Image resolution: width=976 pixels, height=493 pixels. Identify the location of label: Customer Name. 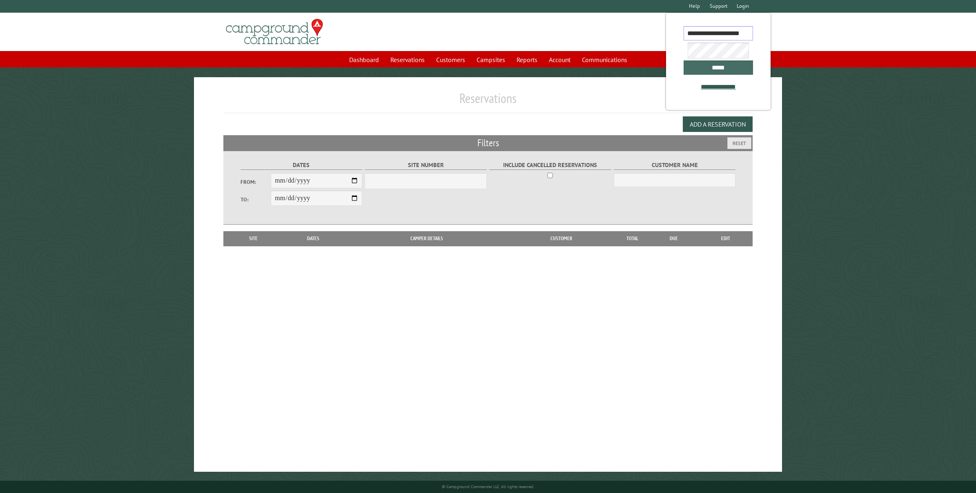
(674, 165).